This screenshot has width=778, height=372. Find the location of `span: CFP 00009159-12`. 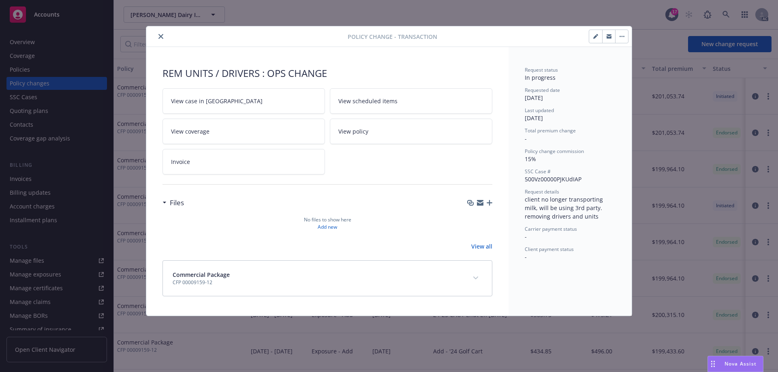

span: CFP 00009159-12 is located at coordinates (201, 283).